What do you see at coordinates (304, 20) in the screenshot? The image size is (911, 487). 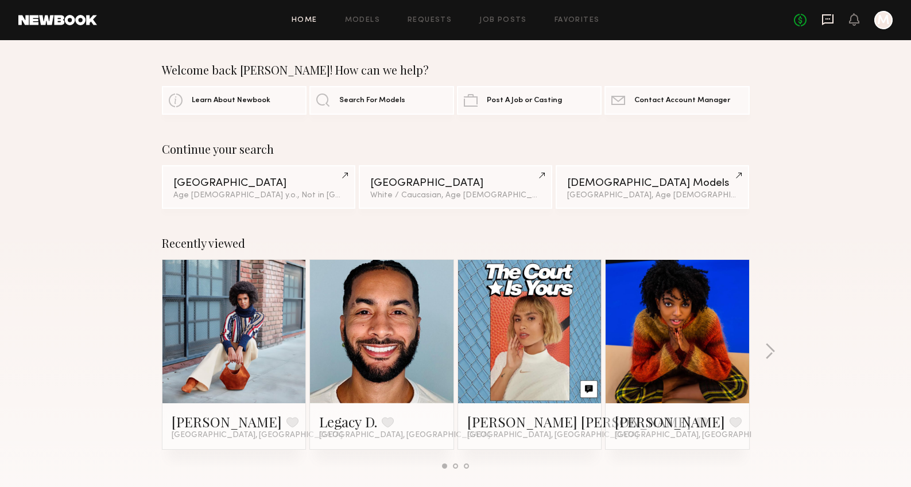 I see `a: Home` at bounding box center [304, 20].